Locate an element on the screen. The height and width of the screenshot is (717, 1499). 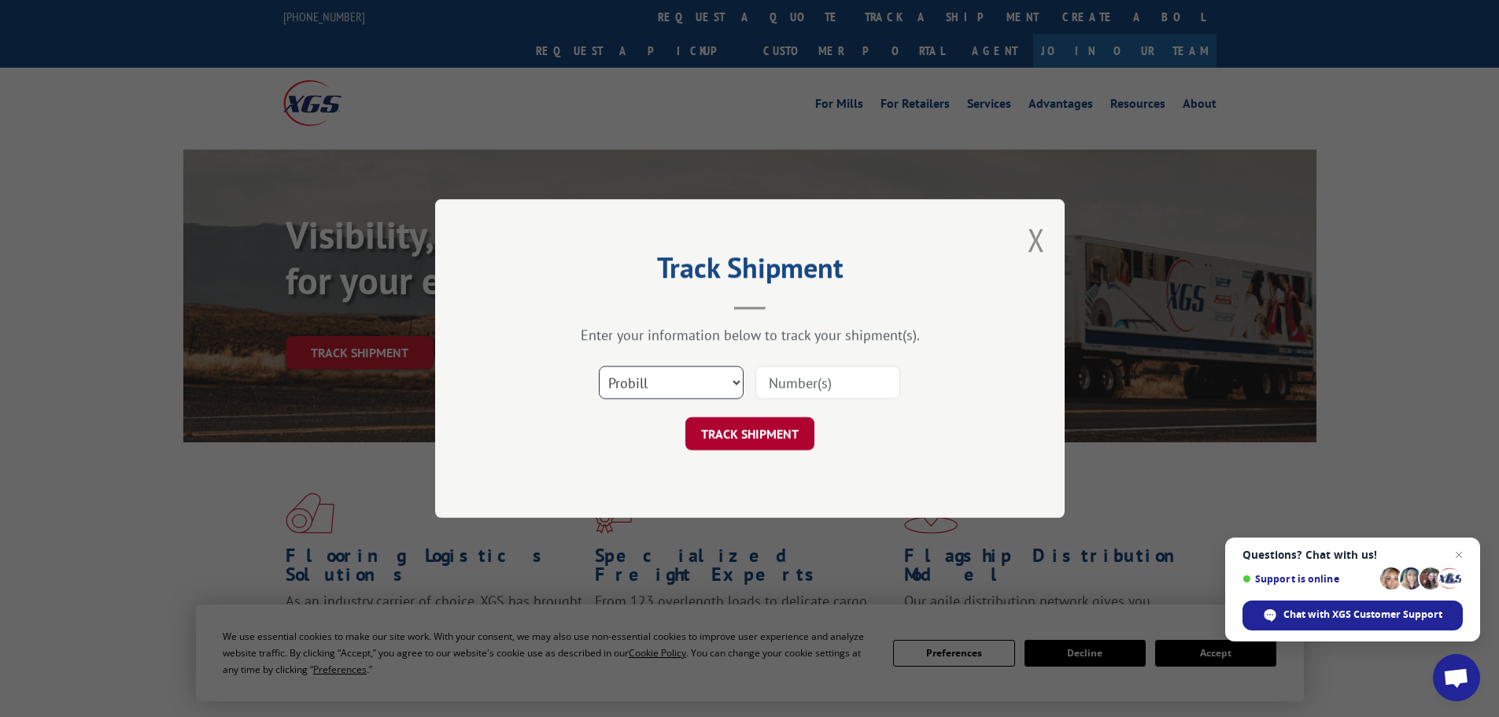
span: Chat with XGS Customer Support is located at coordinates (1363, 615).